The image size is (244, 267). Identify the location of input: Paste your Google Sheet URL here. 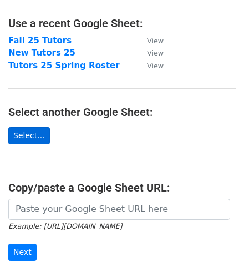
(119, 209).